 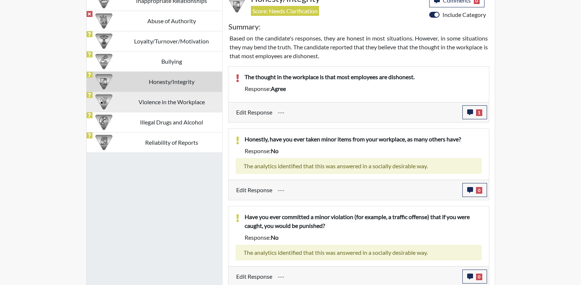 I want to click on img: CATEGORY%20ICON-04.6d01e8fa.png, so click(x=104, y=62).